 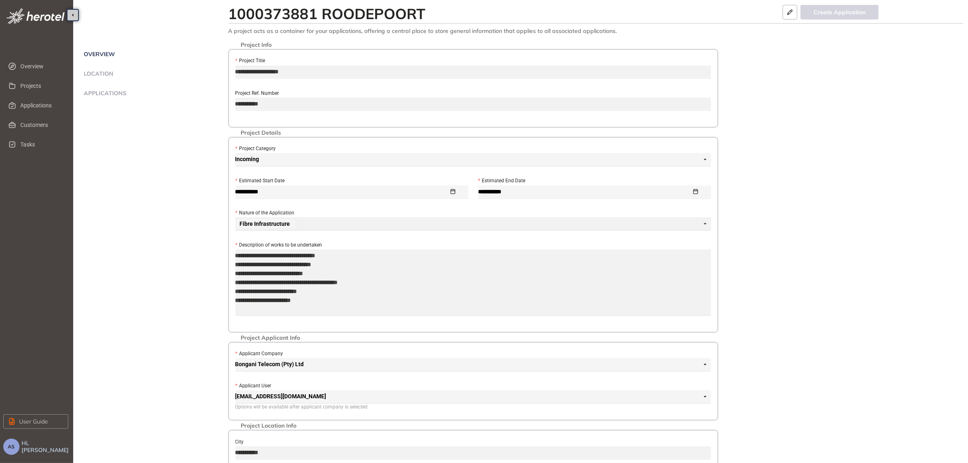 I want to click on span: AS, so click(x=11, y=446).